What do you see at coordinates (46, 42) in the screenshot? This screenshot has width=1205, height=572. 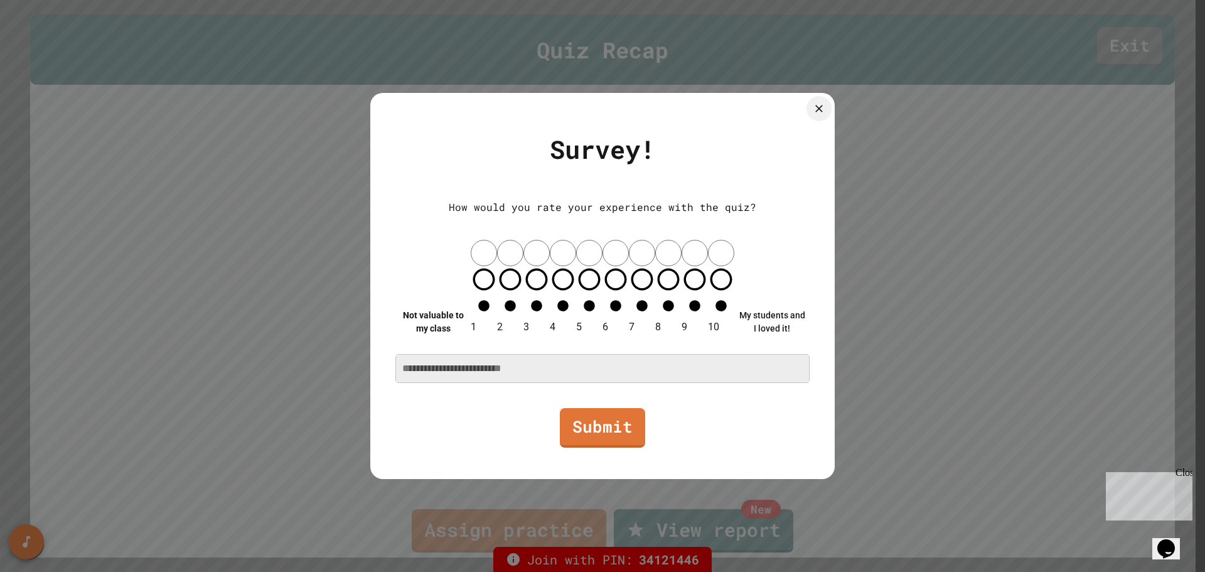 I see `div: Chat with us now!Close` at bounding box center [46, 42].